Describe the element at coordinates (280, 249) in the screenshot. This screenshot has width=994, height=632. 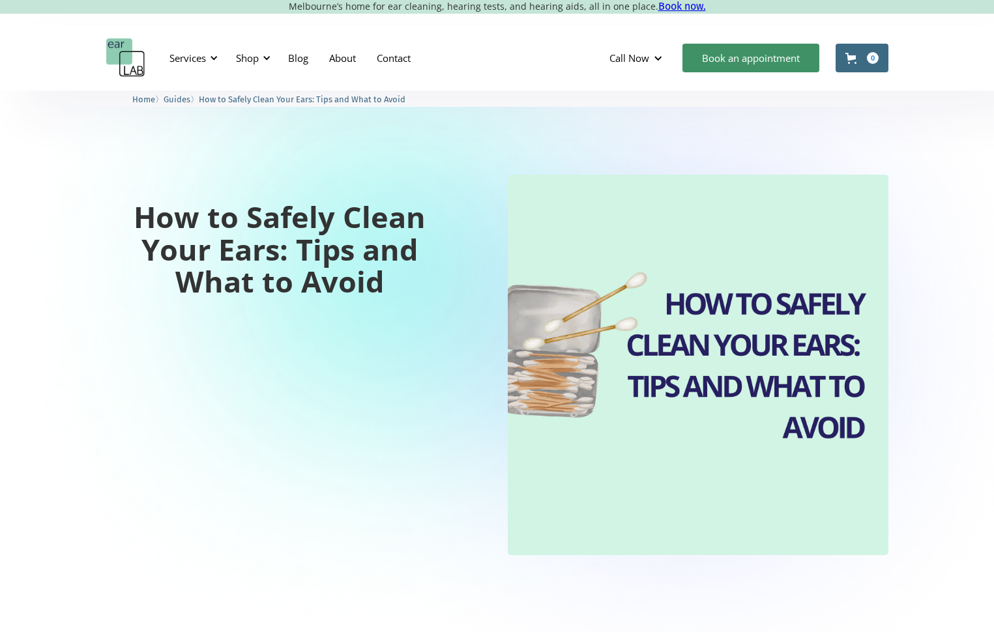
I see `h1: How to Safely Clean Your Ears: Tips and What to Avoid` at that location.